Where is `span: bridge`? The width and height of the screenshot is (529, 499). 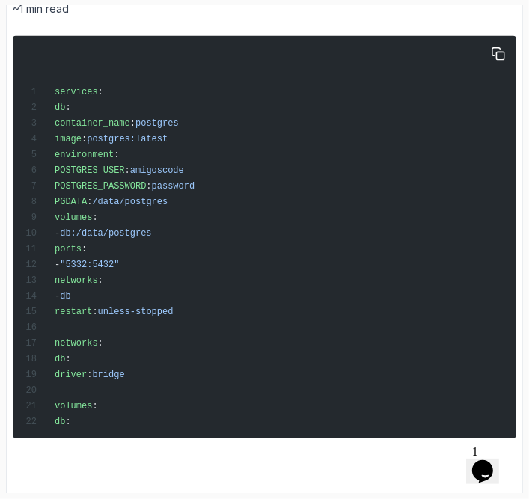 span: bridge is located at coordinates (108, 375).